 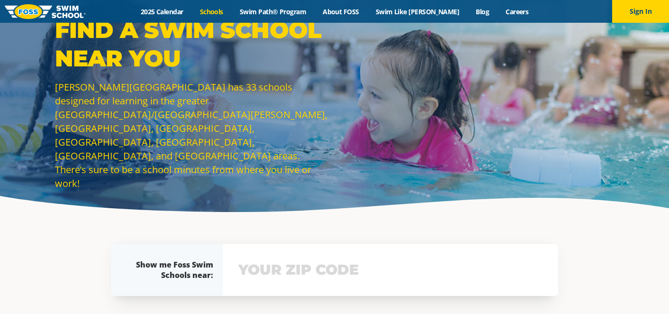 What do you see at coordinates (273, 11) in the screenshot?
I see `a: Swim Path® Program` at bounding box center [273, 11].